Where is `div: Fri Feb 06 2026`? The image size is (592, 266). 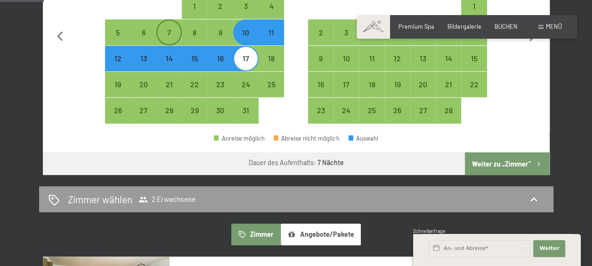 div: Fri Feb 06 2026 is located at coordinates (423, 32).